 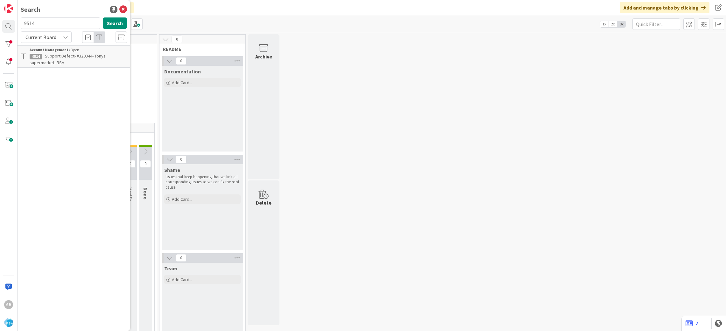 What do you see at coordinates (612, 24) in the screenshot?
I see `span: 2x` at bounding box center [612, 24].